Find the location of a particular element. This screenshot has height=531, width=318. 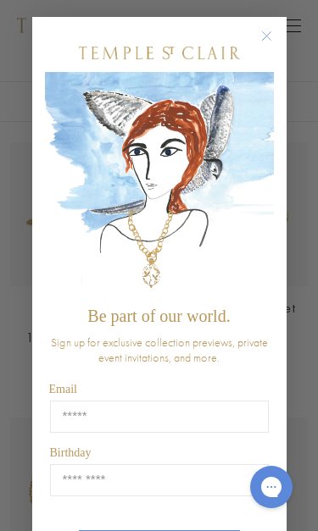

span: Be part of our world. is located at coordinates (158, 316).